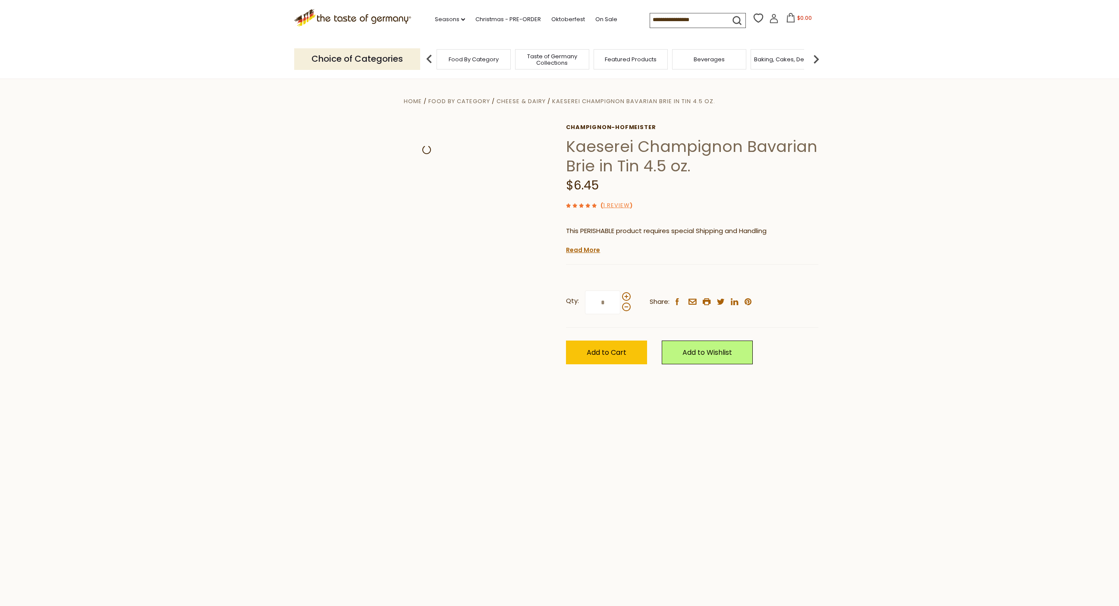 This screenshot has width=1119, height=606. What do you see at coordinates (817, 59) in the screenshot?
I see `img: next arrow` at bounding box center [817, 59].